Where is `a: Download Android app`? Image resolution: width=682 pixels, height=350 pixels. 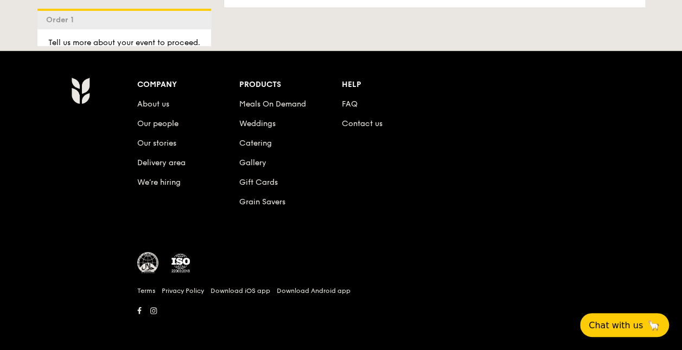
a: Download Android app is located at coordinates (314, 290).